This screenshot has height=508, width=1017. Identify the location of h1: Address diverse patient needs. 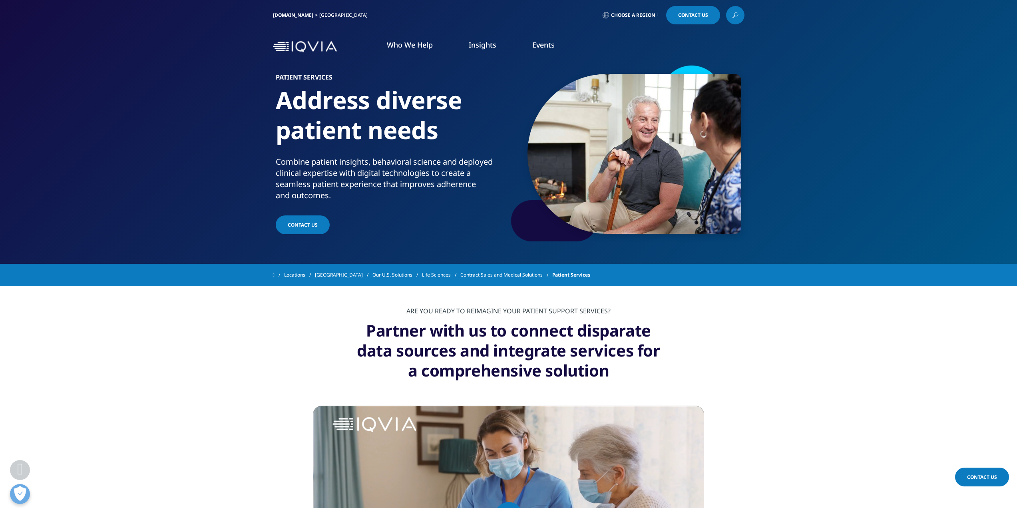
(391, 121).